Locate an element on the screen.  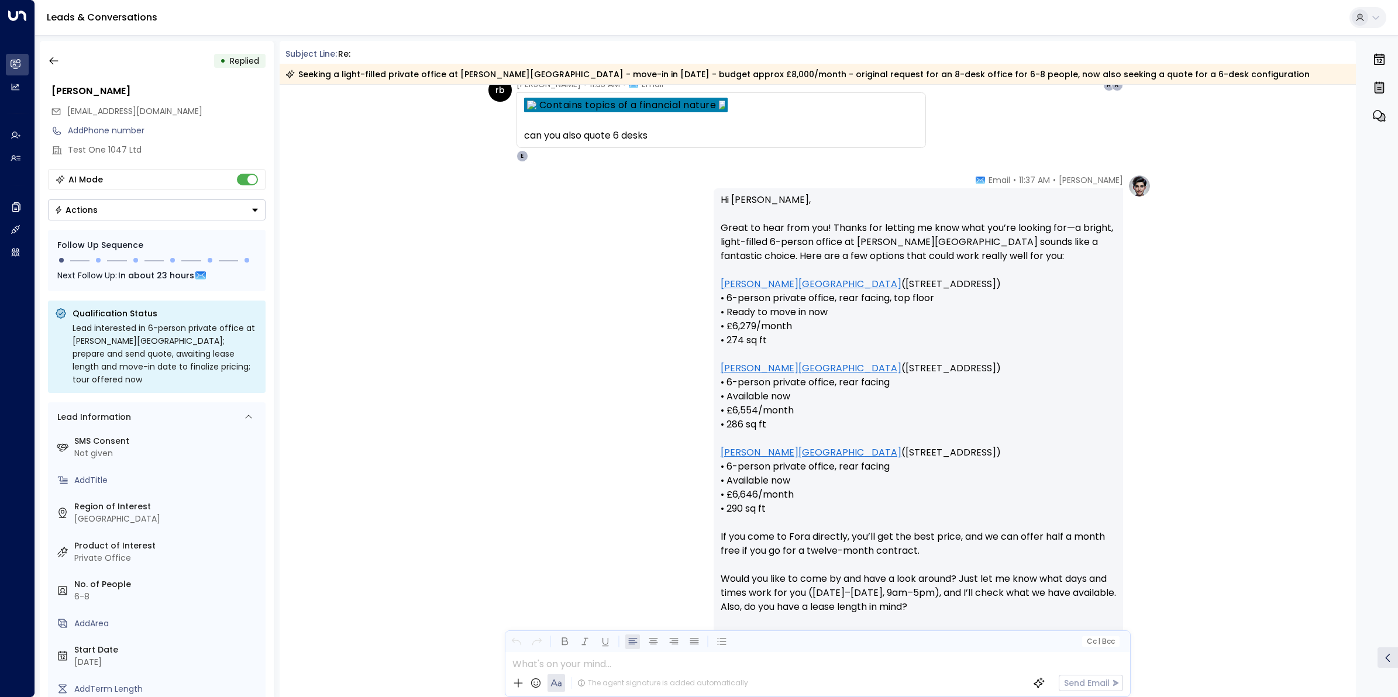
span: Email is located at coordinates (999, 180).